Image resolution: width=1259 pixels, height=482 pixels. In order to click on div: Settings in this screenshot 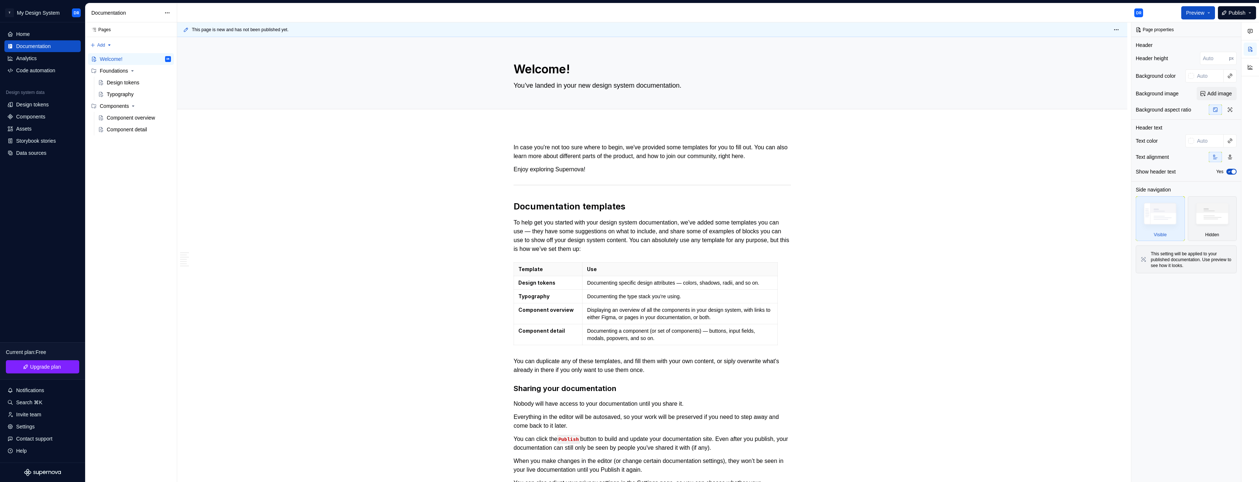, I will do `click(25, 427)`.